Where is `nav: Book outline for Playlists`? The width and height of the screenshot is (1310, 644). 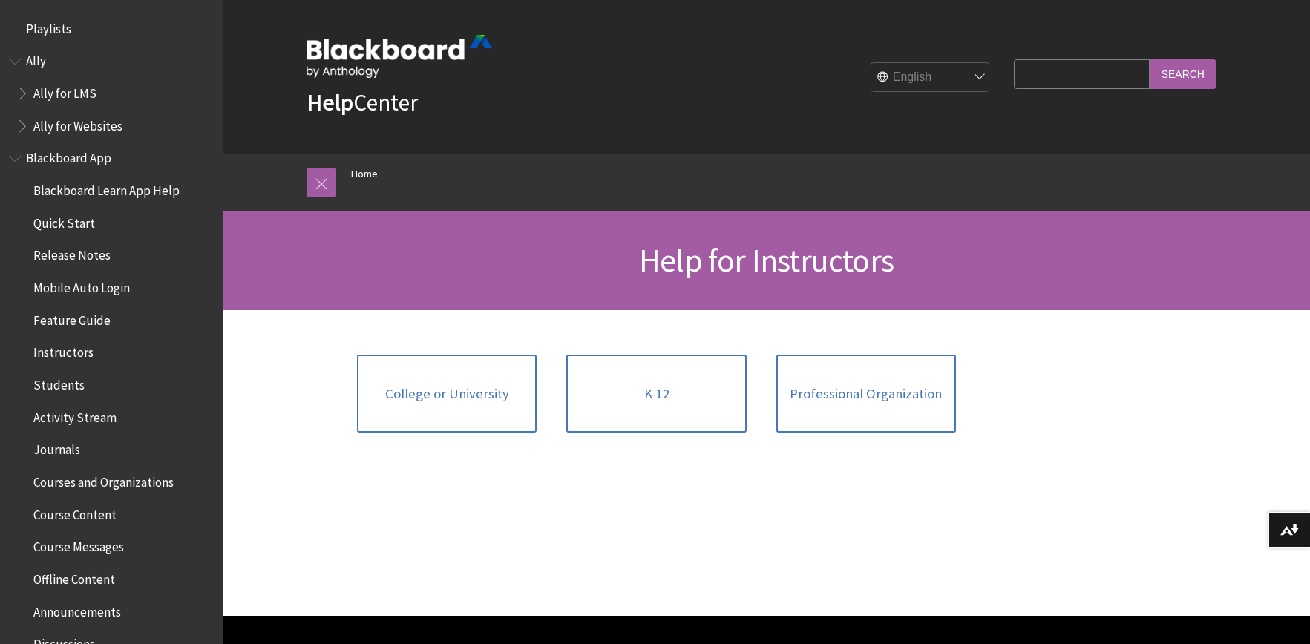
nav: Book outline for Playlists is located at coordinates (111, 29).